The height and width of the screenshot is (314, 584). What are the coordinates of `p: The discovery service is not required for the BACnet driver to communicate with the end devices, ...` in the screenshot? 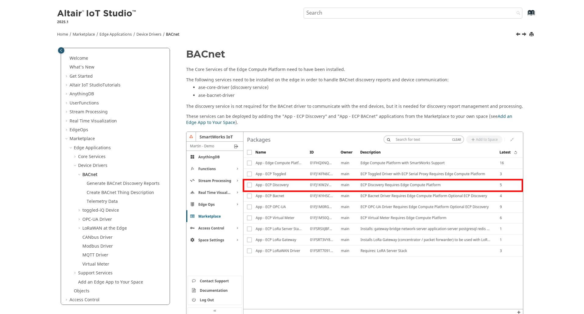 It's located at (354, 107).